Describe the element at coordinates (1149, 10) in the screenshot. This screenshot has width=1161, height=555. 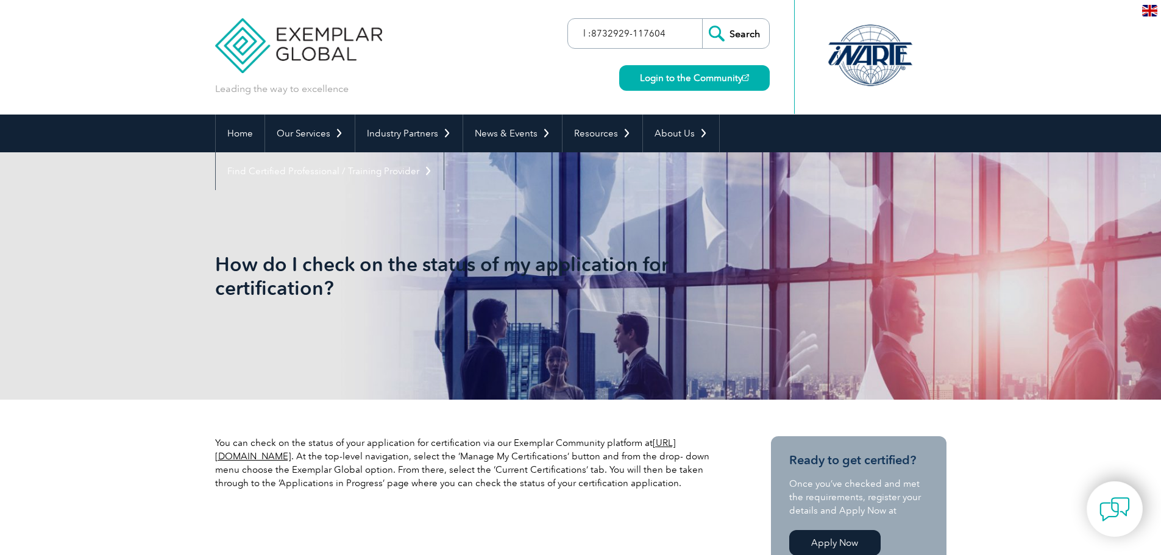
I see `img: en` at that location.